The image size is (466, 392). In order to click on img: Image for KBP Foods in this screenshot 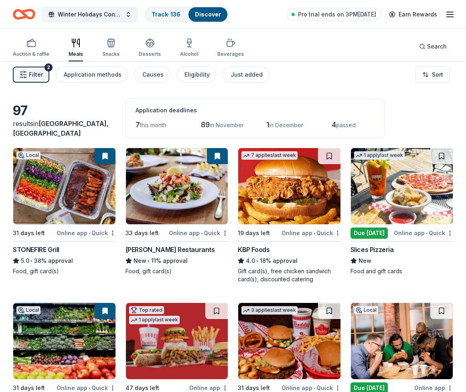, I will do `click(289, 186)`.